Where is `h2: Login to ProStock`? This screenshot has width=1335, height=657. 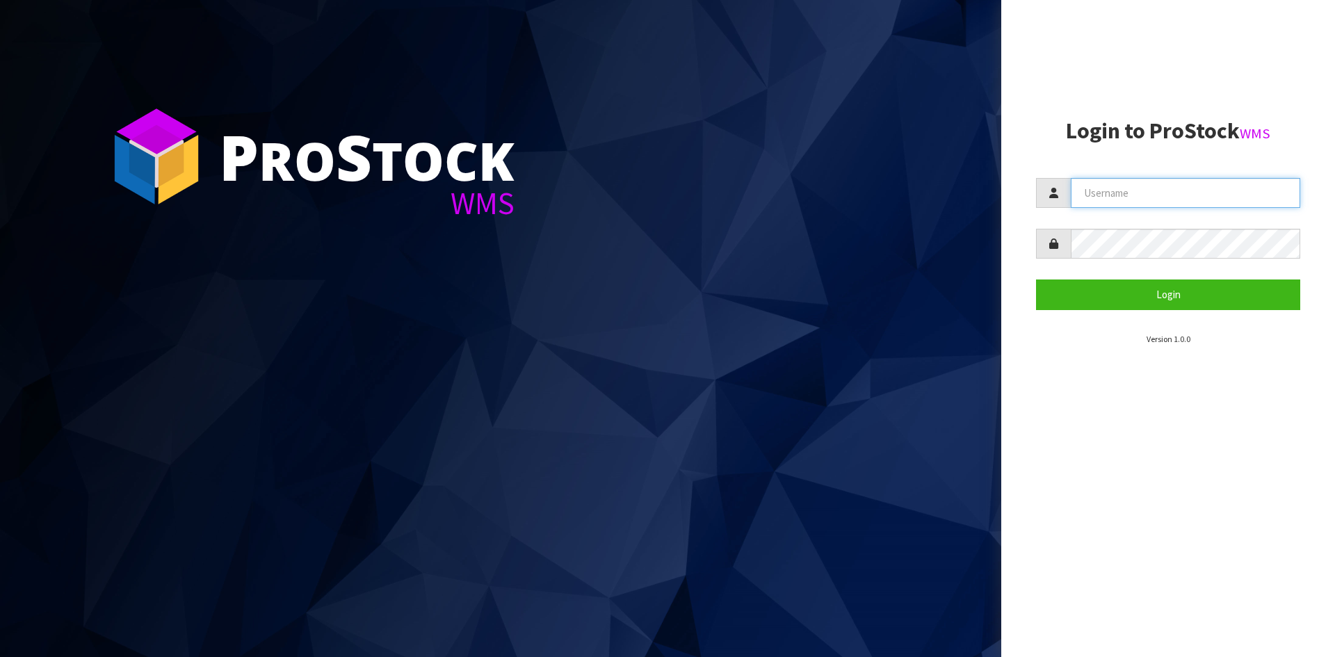 h2: Login to ProStock is located at coordinates (1169, 131).